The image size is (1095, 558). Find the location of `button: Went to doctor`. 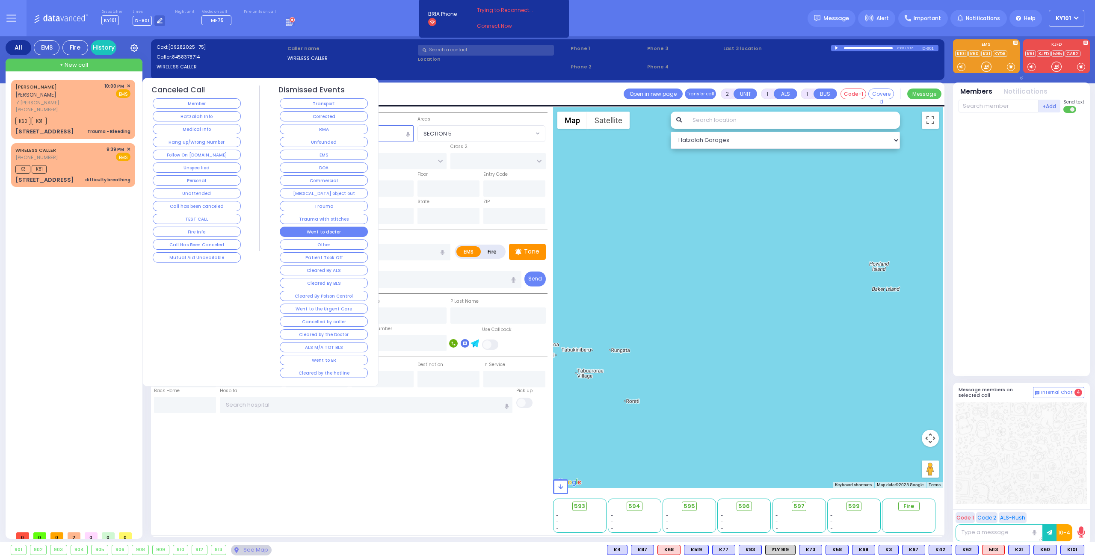

button: Went to doctor is located at coordinates (324, 232).